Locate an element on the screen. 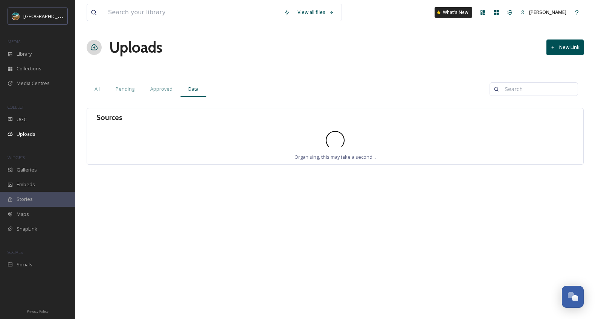 The image size is (595, 319). span: Uploads is located at coordinates (26, 134).